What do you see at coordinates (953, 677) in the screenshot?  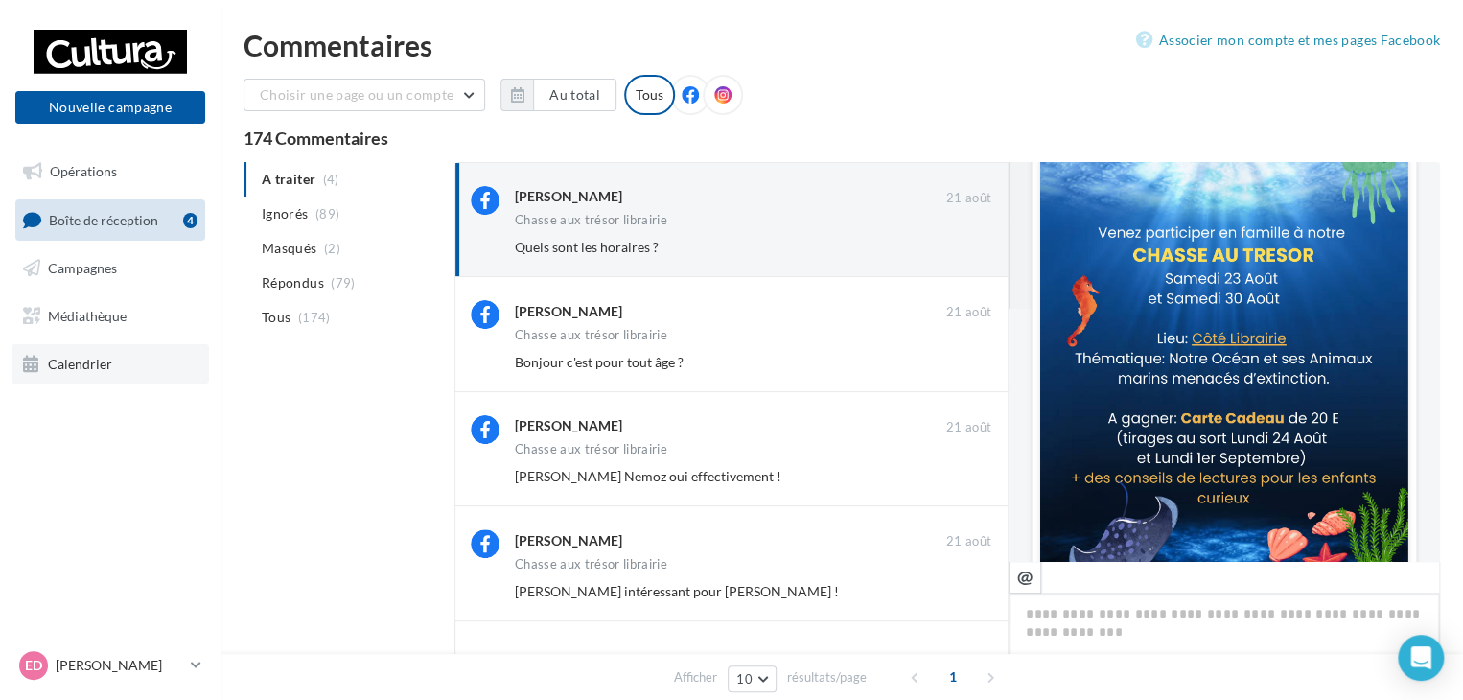 I see `span: 1` at bounding box center [953, 677].